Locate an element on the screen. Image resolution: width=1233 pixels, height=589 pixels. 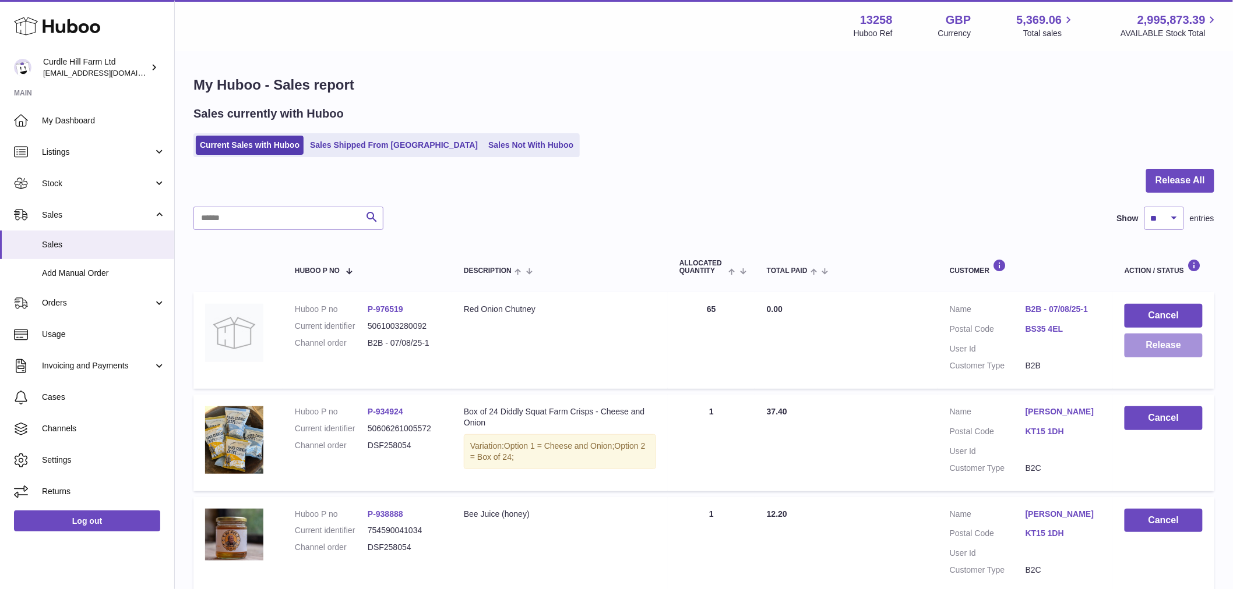
a: BS35 4EL is located at coordinates (1063, 329).